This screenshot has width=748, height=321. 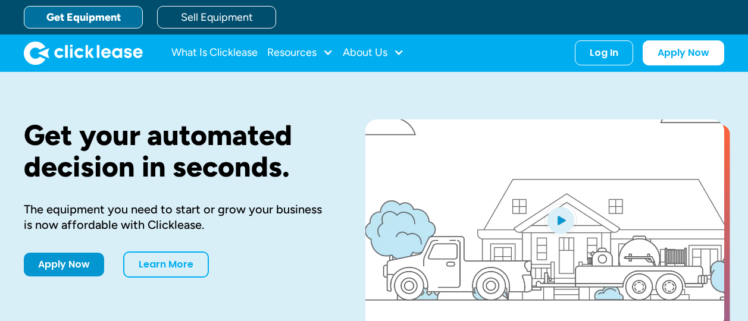 What do you see at coordinates (83, 53) in the screenshot?
I see `img: Clicklease logo` at bounding box center [83, 53].